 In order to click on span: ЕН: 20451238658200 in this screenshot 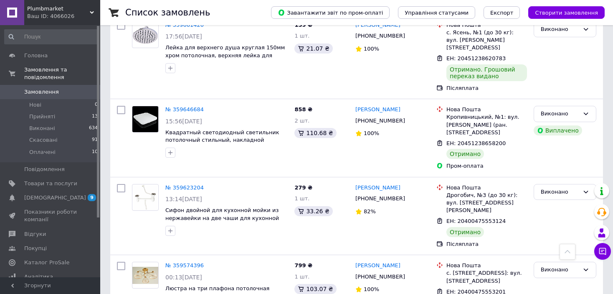, I will do `click(476, 143)`.